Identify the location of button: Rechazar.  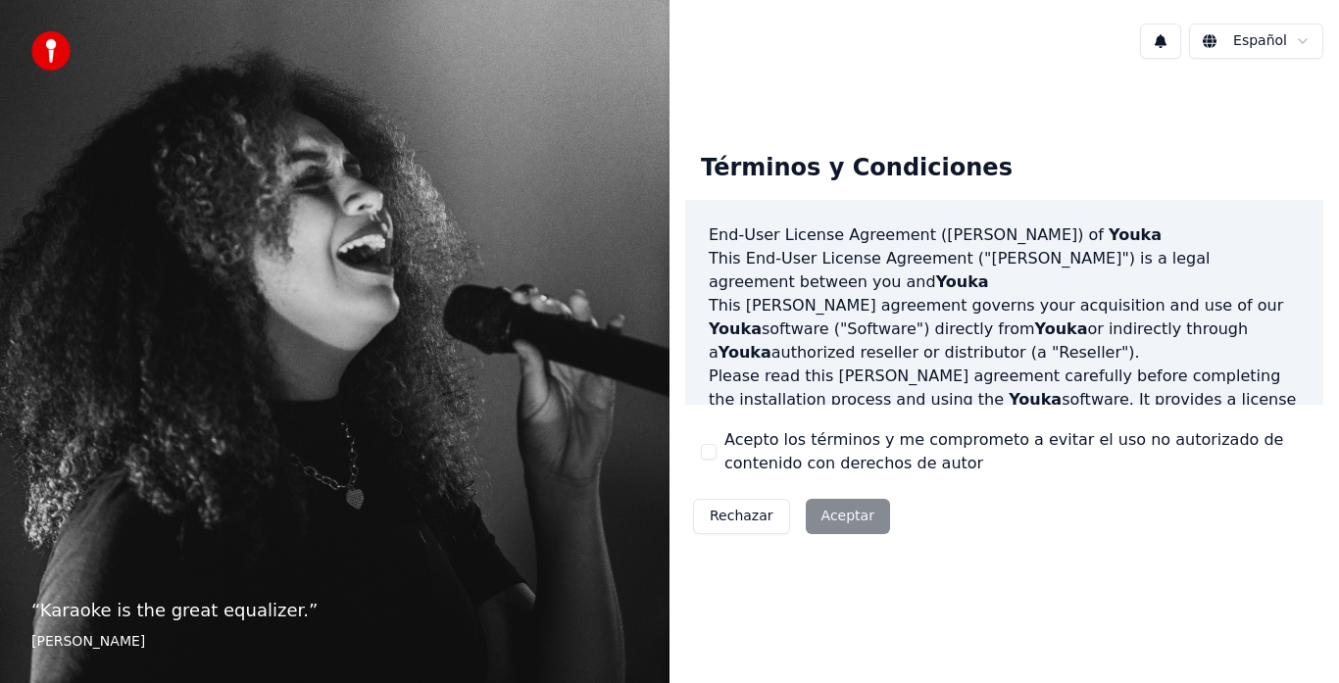
(741, 517).